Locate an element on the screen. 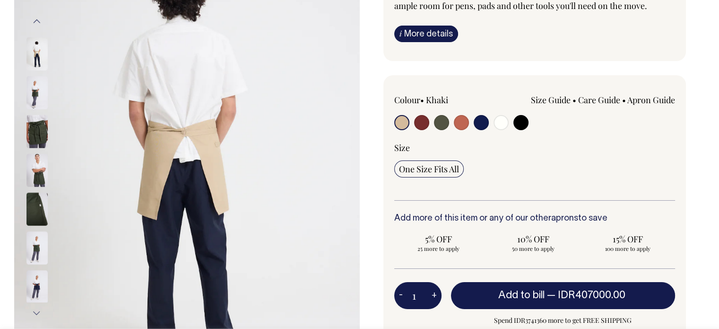 The image size is (719, 329). img: khaki is located at coordinates (37, 53).